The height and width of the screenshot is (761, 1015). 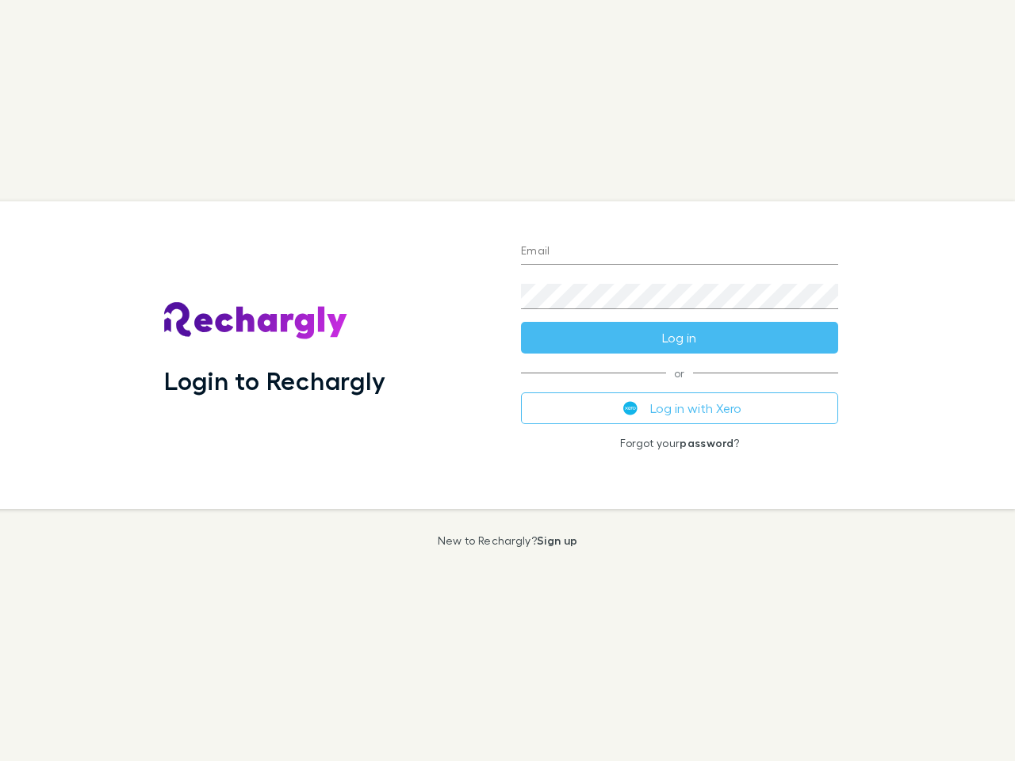 What do you see at coordinates (706, 442) in the screenshot?
I see `a: password` at bounding box center [706, 442].